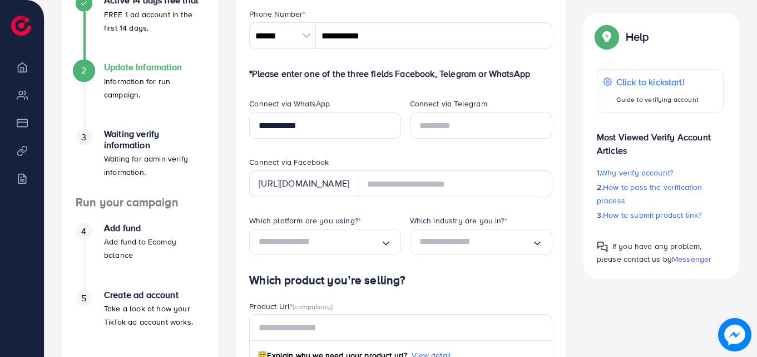 The height and width of the screenshot is (357, 757). What do you see at coordinates (154, 315) in the screenshot?
I see `p: Take a look at how your TikTok ad account works.` at bounding box center [154, 315].